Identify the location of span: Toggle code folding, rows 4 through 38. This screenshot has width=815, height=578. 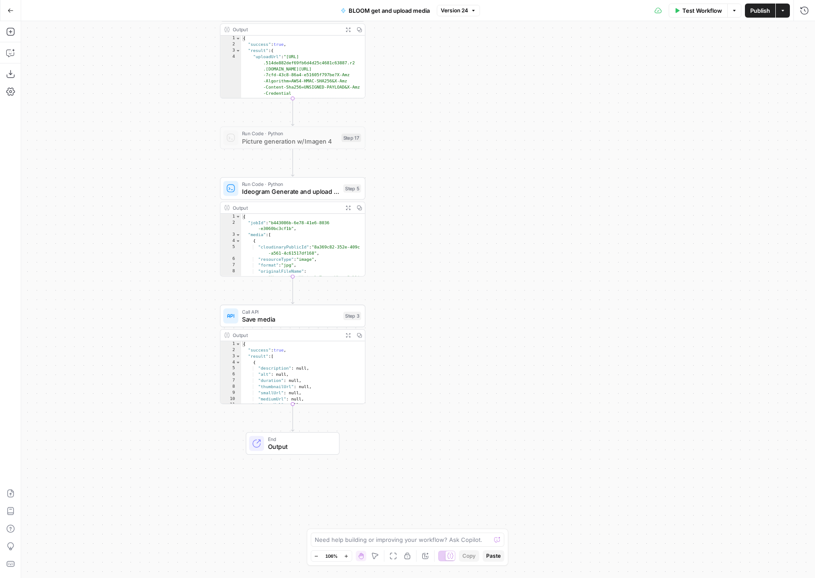
(238, 363).